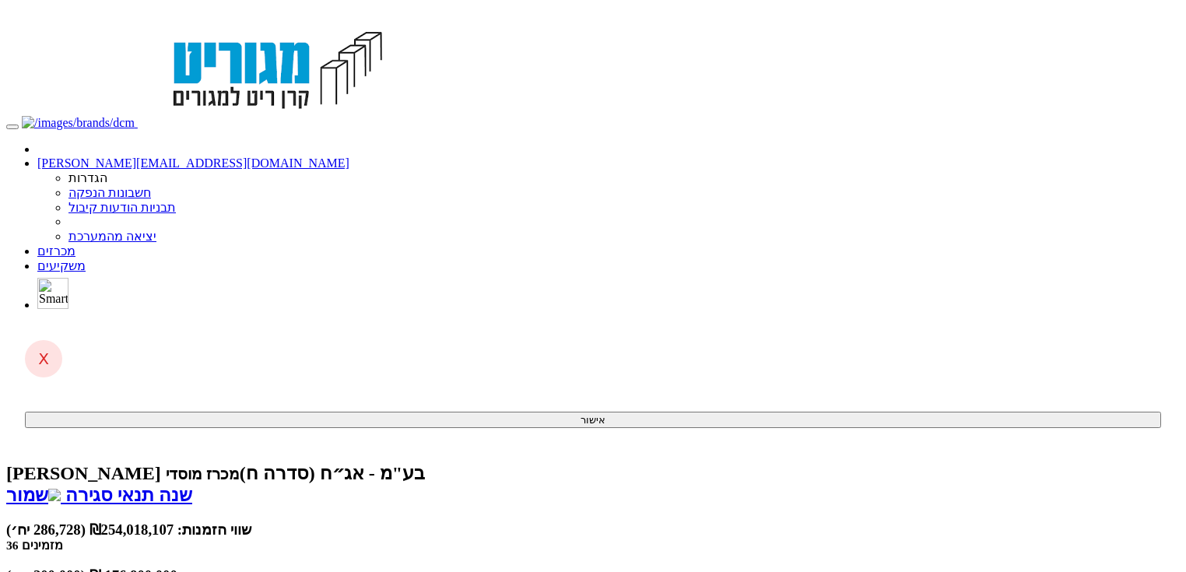 The image size is (1186, 572). I want to click on img: מגוריט ישראל בע"מ - אג״ח (סדרה ח), so click(265, 66).